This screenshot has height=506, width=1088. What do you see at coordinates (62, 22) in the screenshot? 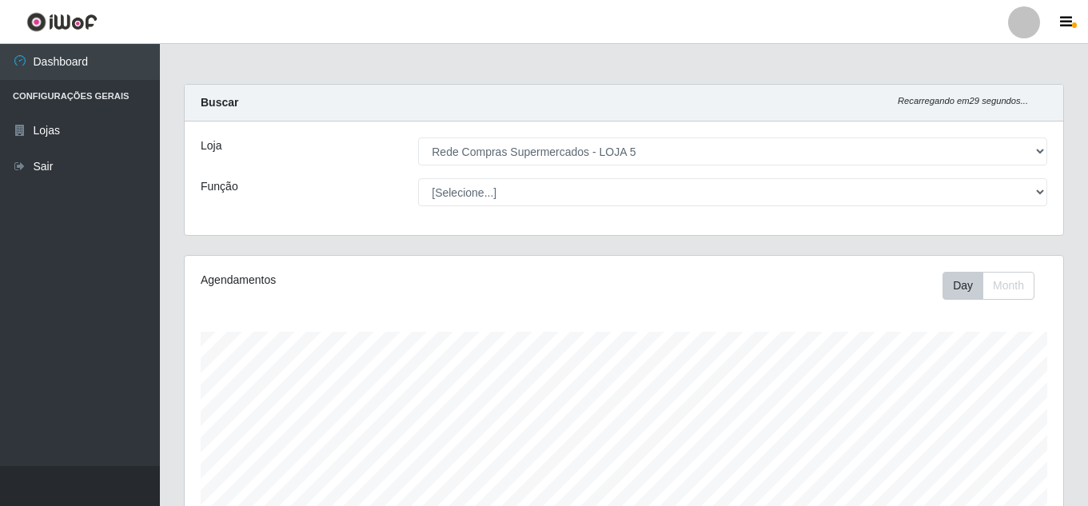
I see `img: CoreUI Logo` at bounding box center [62, 22].